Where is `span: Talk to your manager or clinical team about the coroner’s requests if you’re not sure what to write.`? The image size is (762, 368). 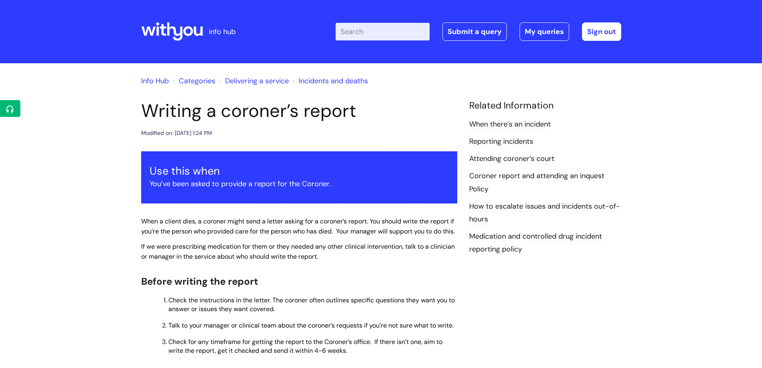 span: Talk to your manager or clinical team about the coroner’s requests if you’re not sure what to write. is located at coordinates (311, 325).